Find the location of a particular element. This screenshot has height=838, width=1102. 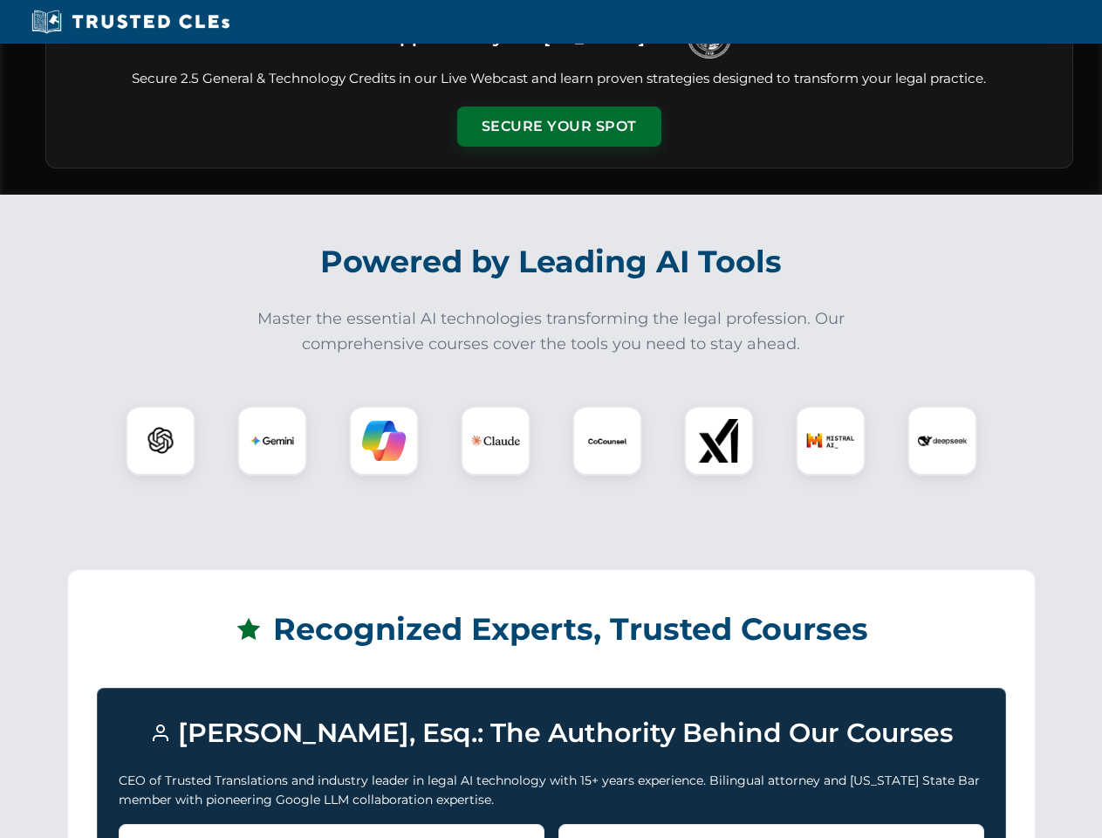

p: Master the essential AI technologies transforming the legal profession. Our comprehensive courses... is located at coordinates (552, 332).